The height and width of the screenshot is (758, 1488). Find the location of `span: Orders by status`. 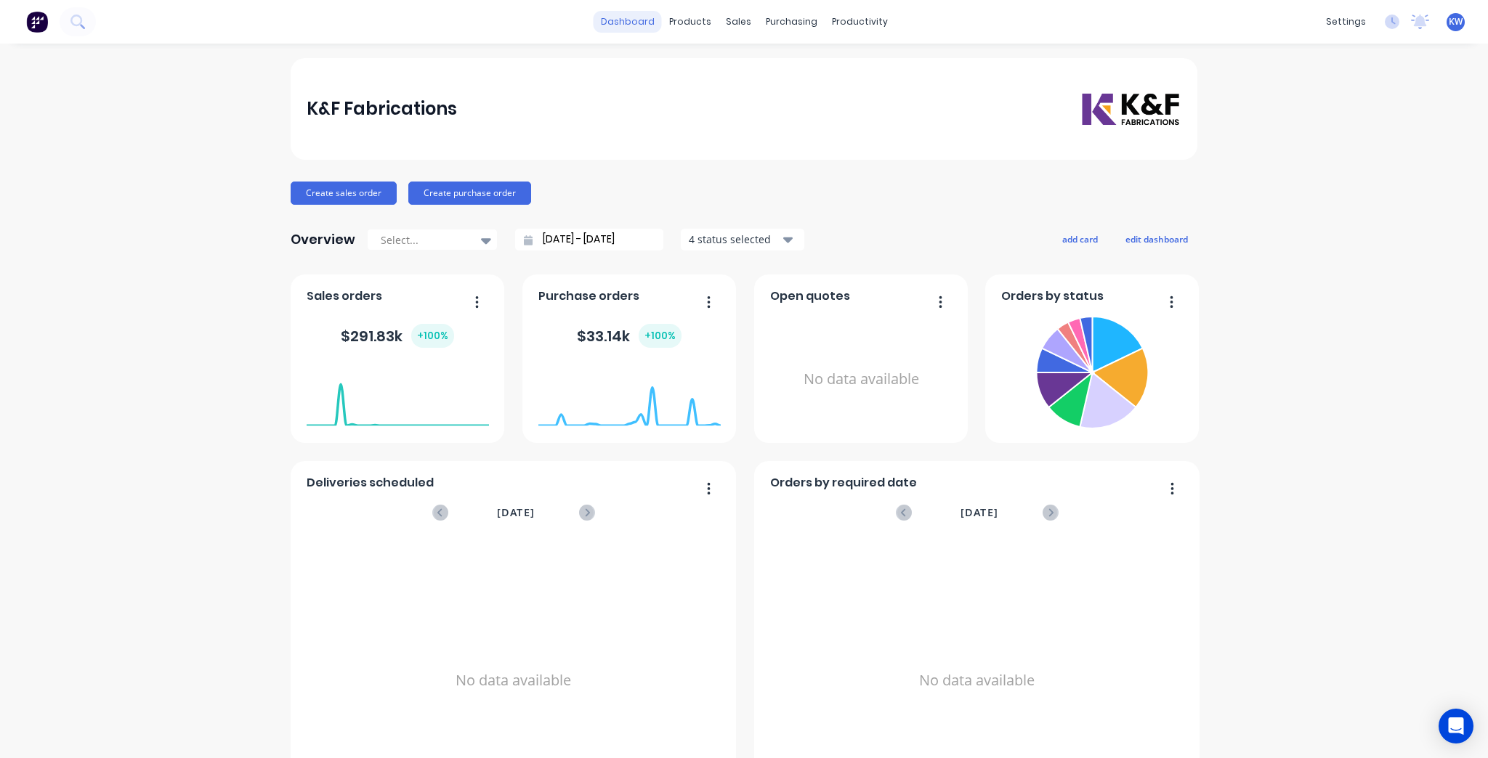

span: Orders by status is located at coordinates (1052, 296).